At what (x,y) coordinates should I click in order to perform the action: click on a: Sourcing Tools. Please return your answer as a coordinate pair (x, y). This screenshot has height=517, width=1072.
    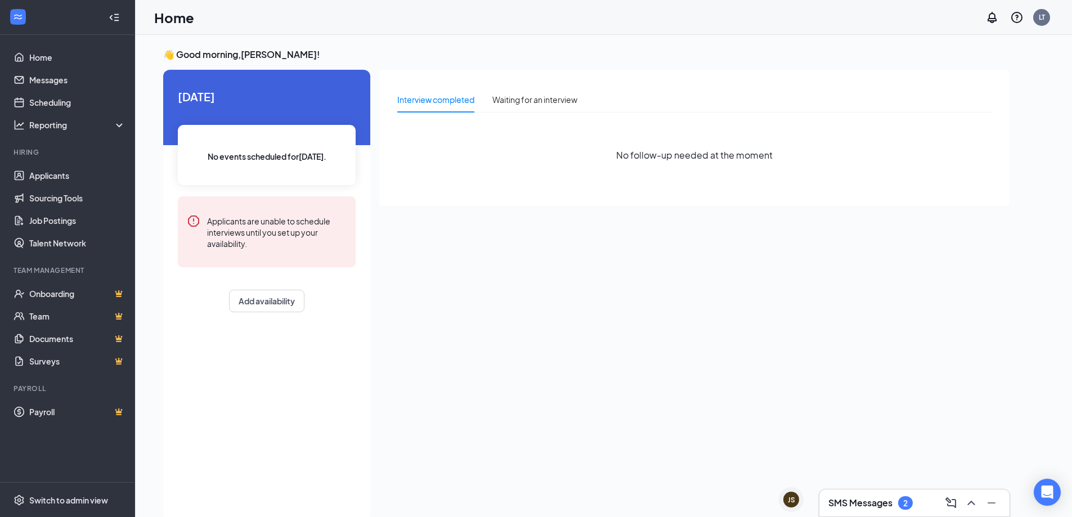
    Looking at the image, I should click on (77, 198).